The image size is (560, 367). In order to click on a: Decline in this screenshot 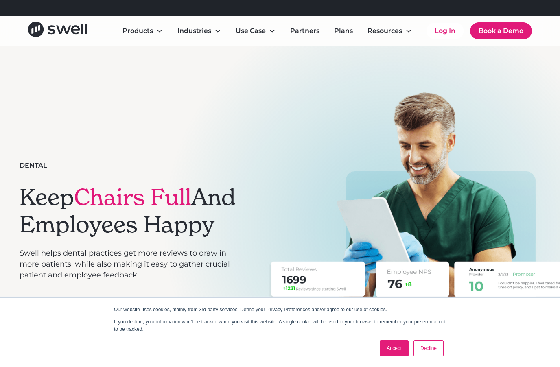, I will do `click(428, 348)`.